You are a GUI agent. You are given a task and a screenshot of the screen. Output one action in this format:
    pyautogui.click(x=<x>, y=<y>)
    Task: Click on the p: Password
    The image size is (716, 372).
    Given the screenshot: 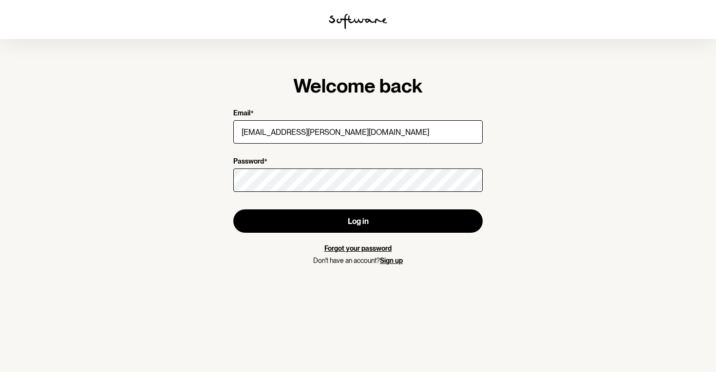 What is the action you would take?
    pyautogui.click(x=248, y=162)
    